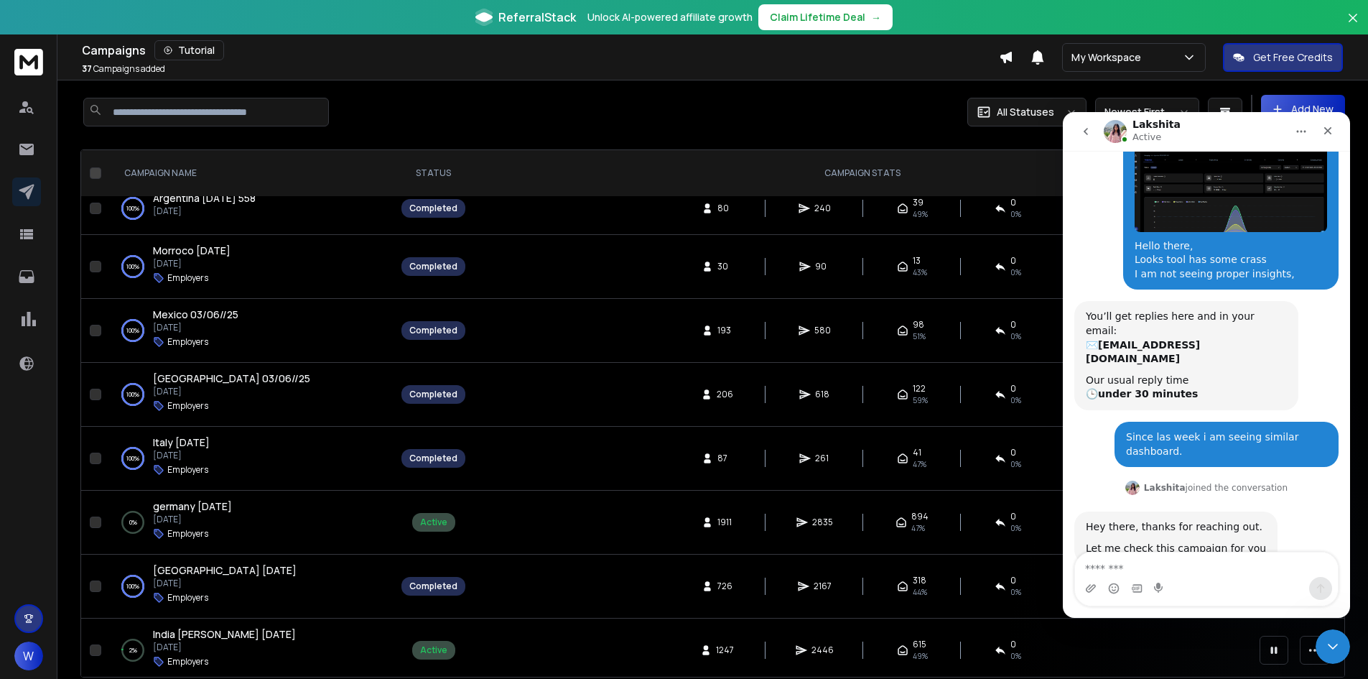  I want to click on th: CAMPAIGN STATS, so click(862, 173).